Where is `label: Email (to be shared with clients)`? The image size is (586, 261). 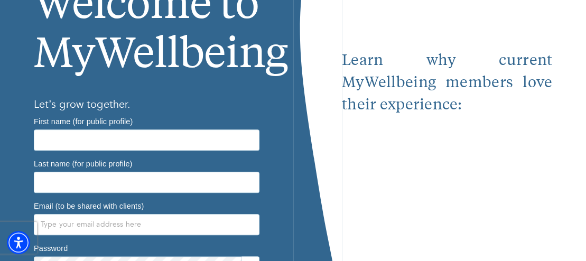
label: Email (to be shared with clients) is located at coordinates (89, 206).